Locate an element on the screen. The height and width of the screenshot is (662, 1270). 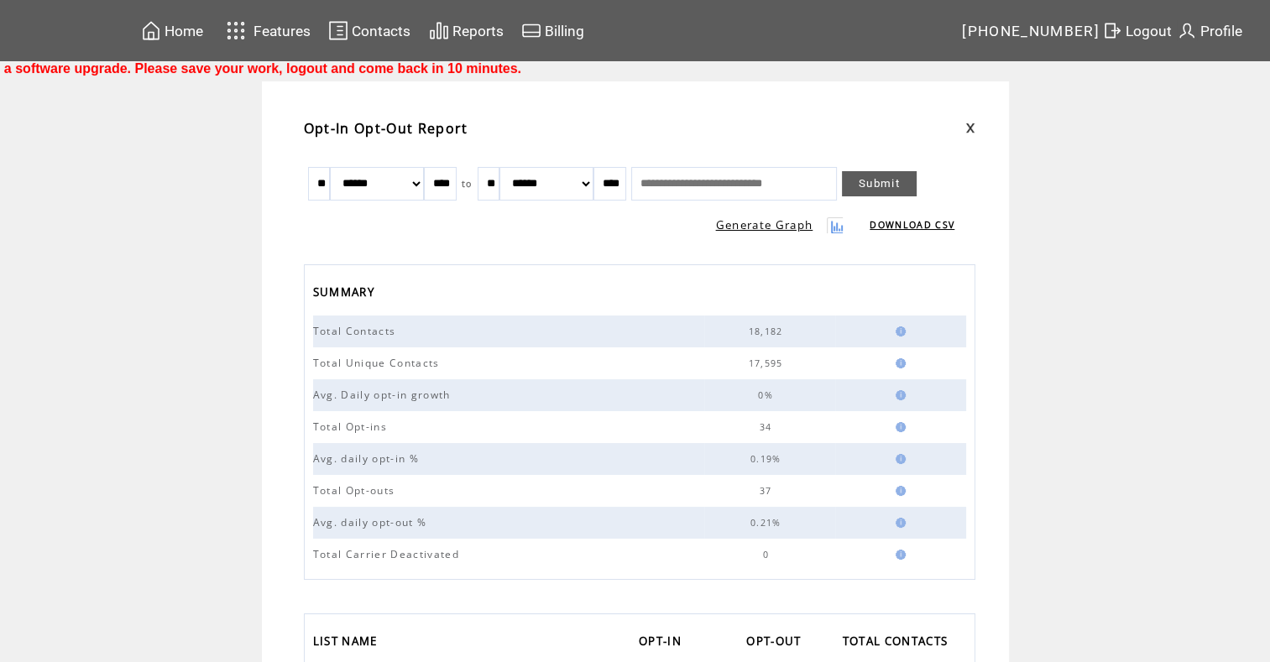
span: Billing is located at coordinates (564, 31).